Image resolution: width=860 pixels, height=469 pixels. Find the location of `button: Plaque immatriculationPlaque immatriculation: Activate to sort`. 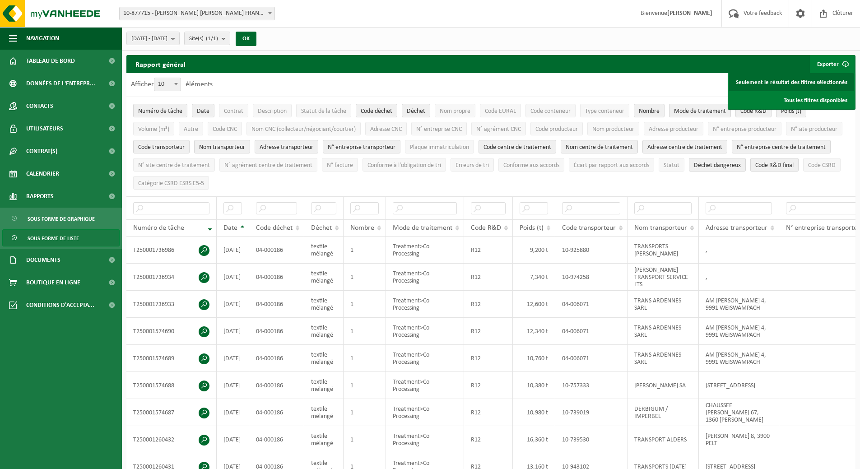

button: Plaque immatriculationPlaque immatriculation: Activate to sort is located at coordinates (439, 147).